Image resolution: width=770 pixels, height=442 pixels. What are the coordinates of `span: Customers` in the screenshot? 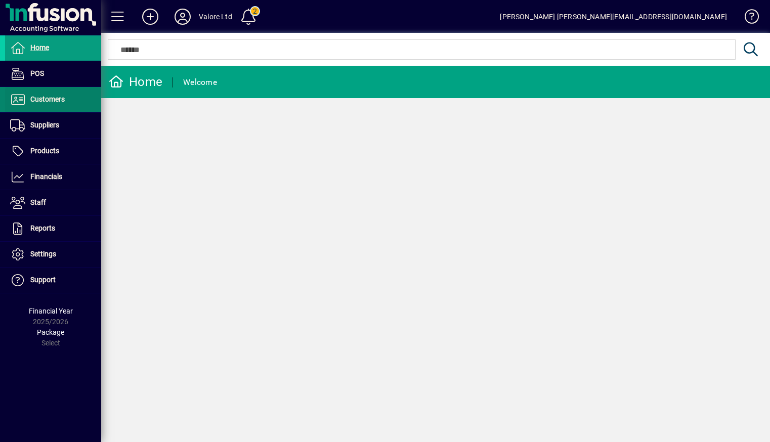 It's located at (48, 99).